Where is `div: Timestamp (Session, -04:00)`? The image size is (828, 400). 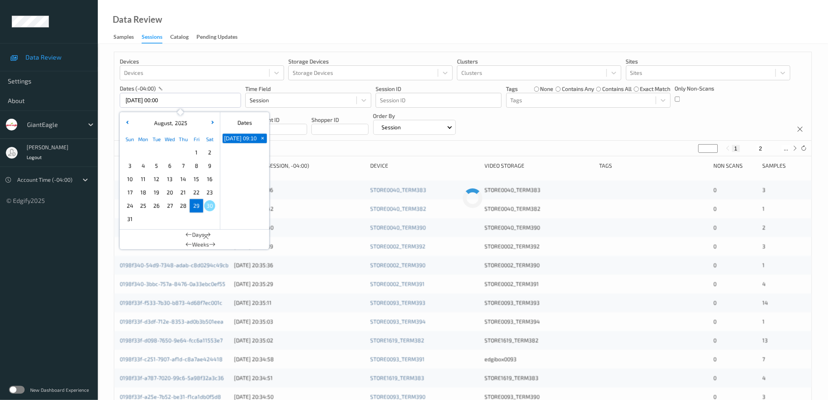 div: Timestamp (Session, -04:00) is located at coordinates (299, 166).